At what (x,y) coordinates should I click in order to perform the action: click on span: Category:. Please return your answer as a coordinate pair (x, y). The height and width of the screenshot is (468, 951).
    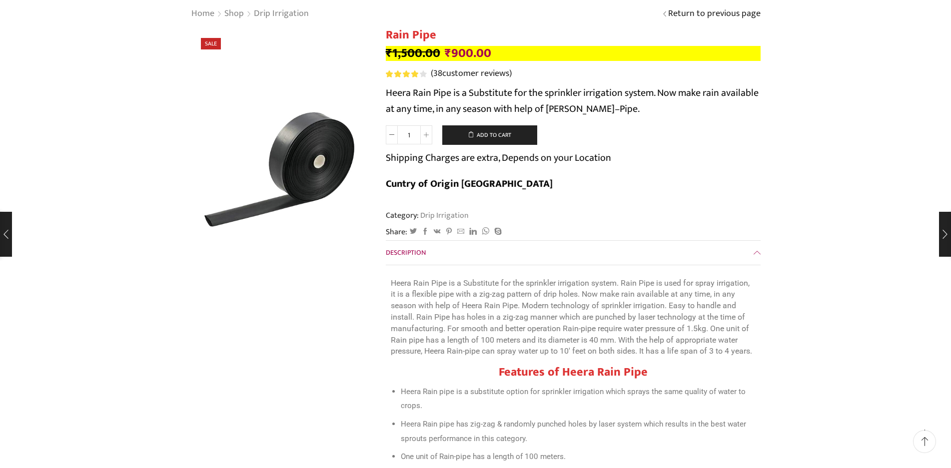
    Looking at the image, I should click on (427, 215).